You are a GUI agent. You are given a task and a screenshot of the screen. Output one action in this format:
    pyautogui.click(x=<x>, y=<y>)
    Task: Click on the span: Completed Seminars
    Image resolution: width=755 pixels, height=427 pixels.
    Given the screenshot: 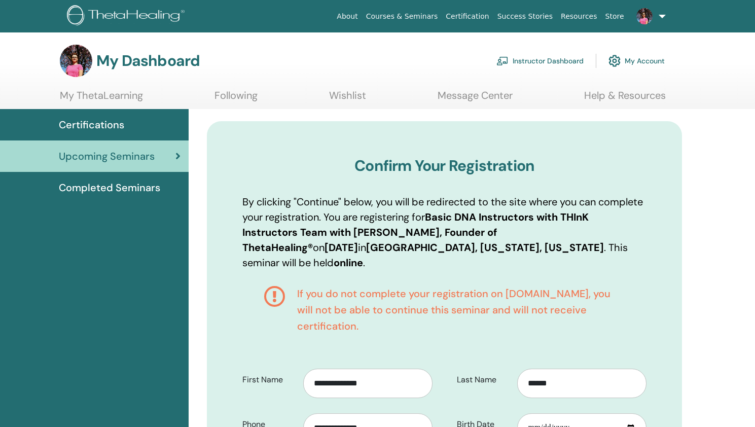 What is the action you would take?
    pyautogui.click(x=110, y=188)
    